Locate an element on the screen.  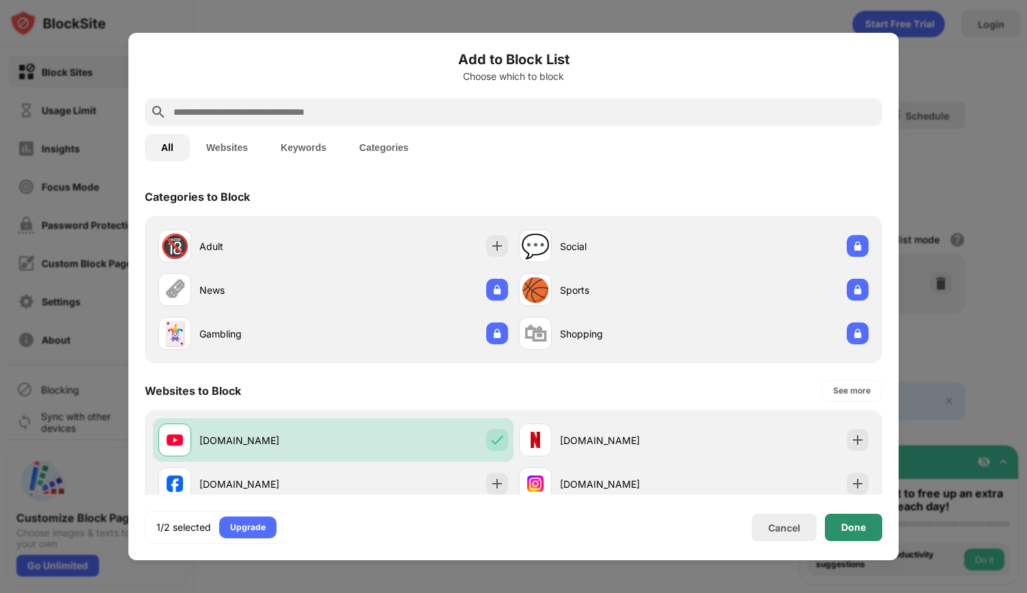
button: Categories is located at coordinates (384, 148).